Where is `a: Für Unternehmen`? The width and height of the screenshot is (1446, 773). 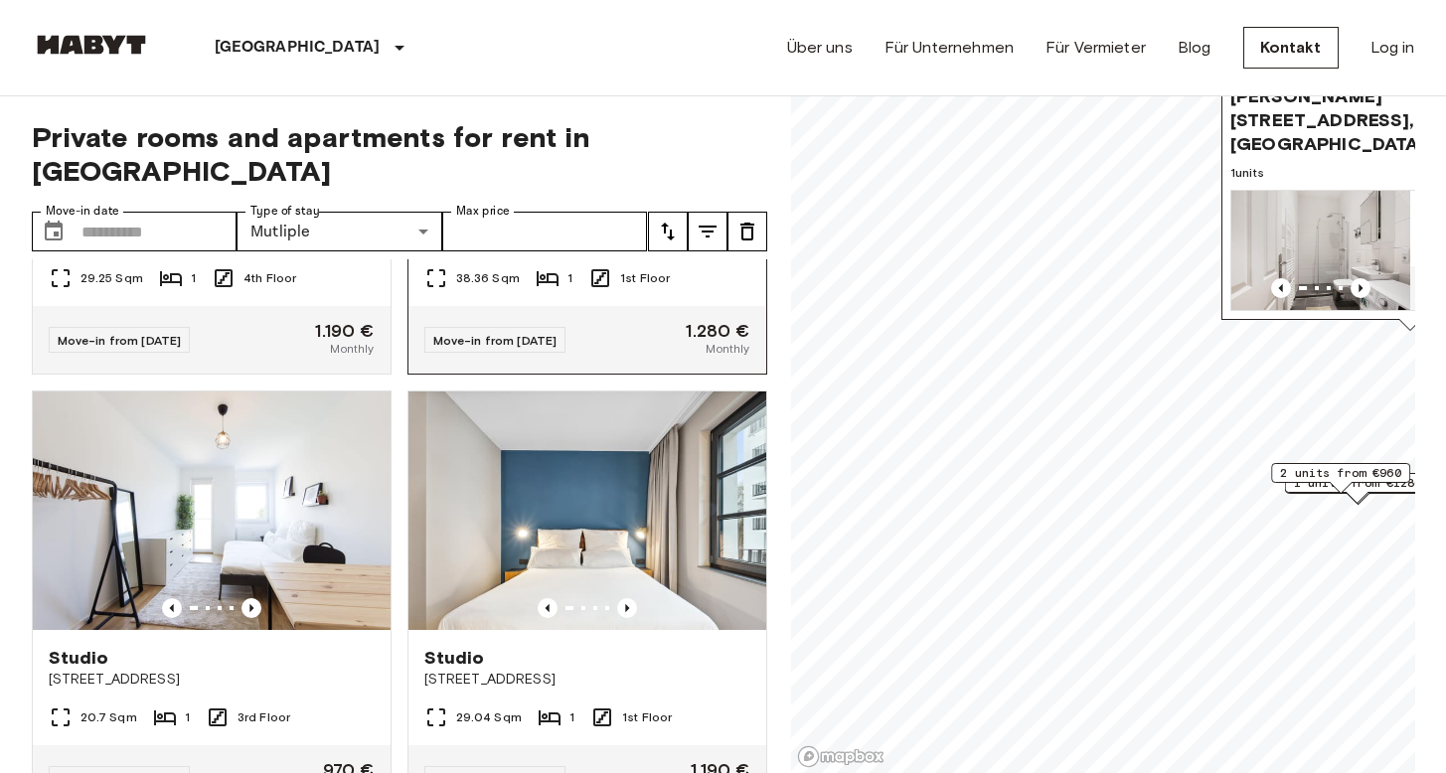
a: Für Unternehmen is located at coordinates (949, 48).